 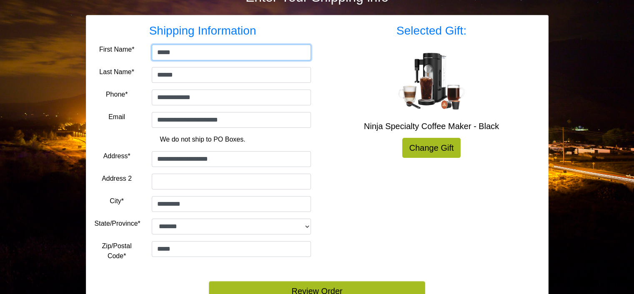 What do you see at coordinates (117, 156) in the screenshot?
I see `label: Address*` at bounding box center [117, 156].